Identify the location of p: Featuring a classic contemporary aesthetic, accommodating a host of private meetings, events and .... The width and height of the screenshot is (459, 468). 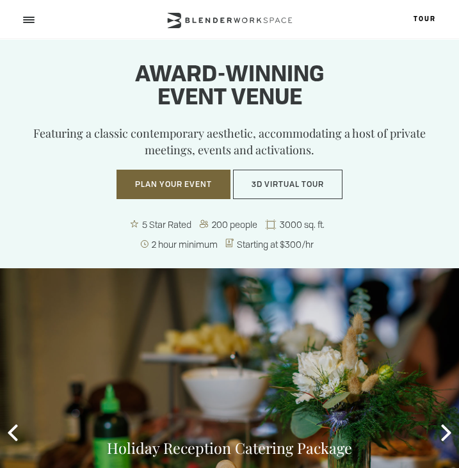
(229, 142).